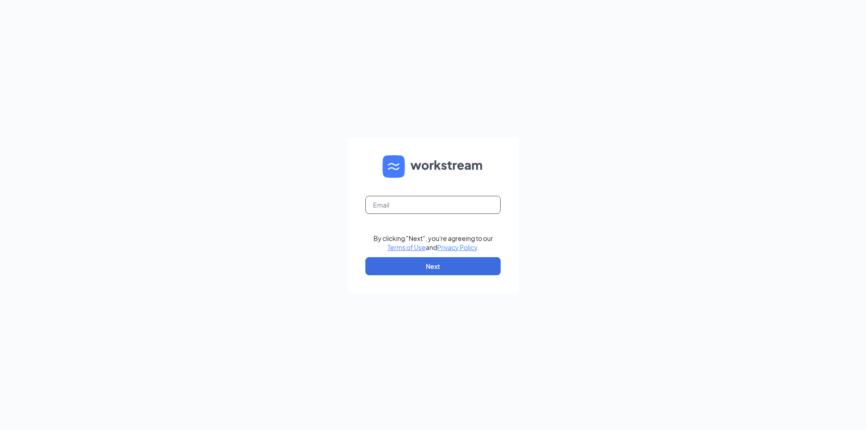 Image resolution: width=866 pixels, height=430 pixels. What do you see at coordinates (433, 243) in the screenshot?
I see `div: By clicking "Next", you're agreeing to our and .` at bounding box center [433, 243].